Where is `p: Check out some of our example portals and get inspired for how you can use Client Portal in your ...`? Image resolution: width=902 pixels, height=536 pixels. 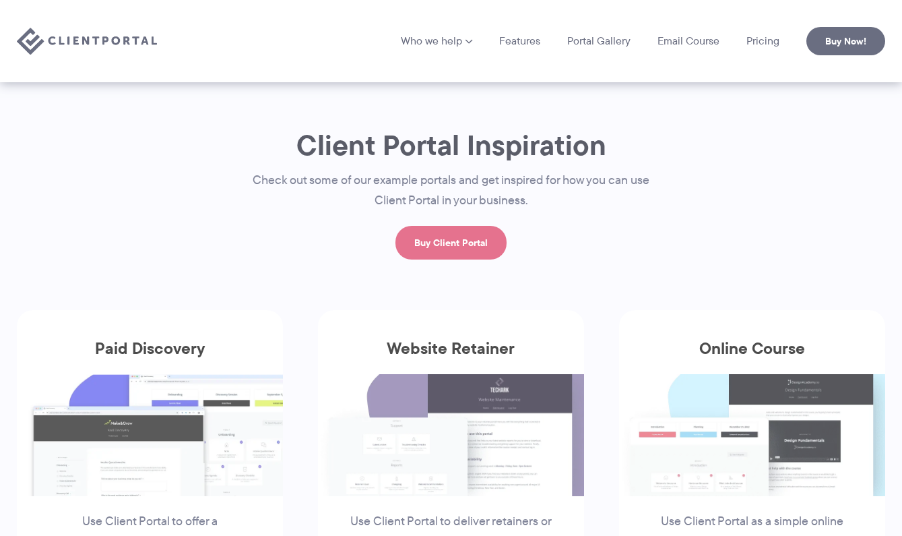 p: Check out some of our example portals and get inspired for how you can use Client Portal in your ... is located at coordinates (451, 191).